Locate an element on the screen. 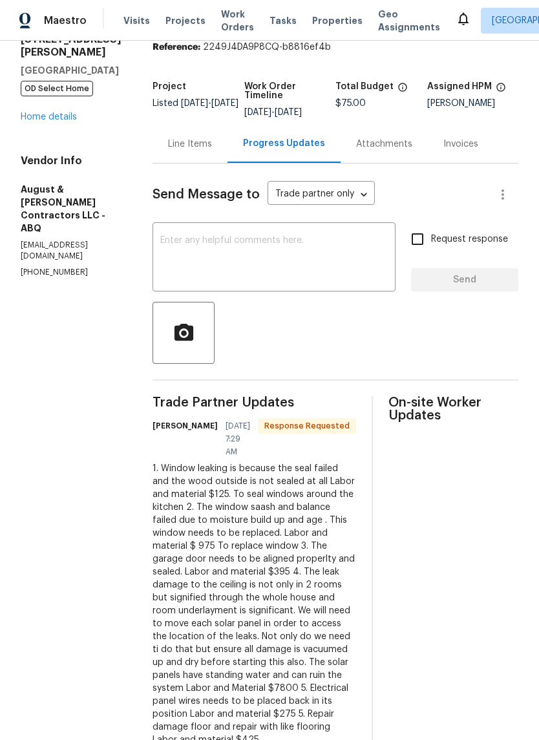  span: Projects is located at coordinates (185, 21).